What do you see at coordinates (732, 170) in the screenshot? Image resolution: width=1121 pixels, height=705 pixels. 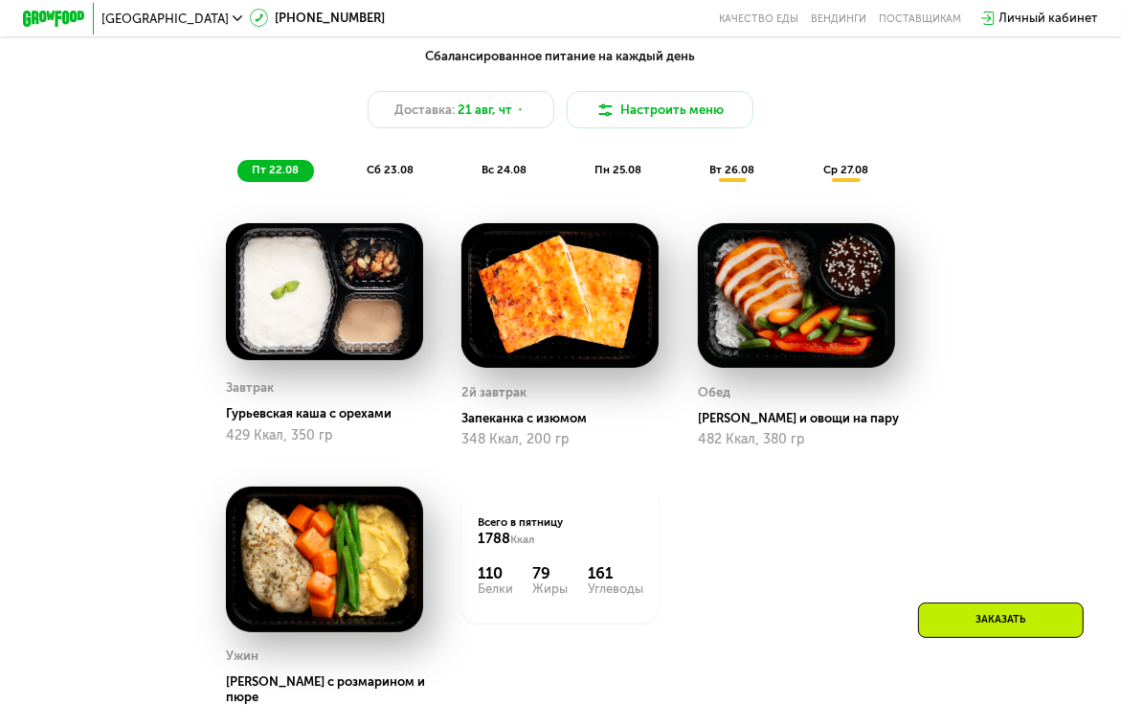 I see `span: вт 26.08` at bounding box center [732, 170].